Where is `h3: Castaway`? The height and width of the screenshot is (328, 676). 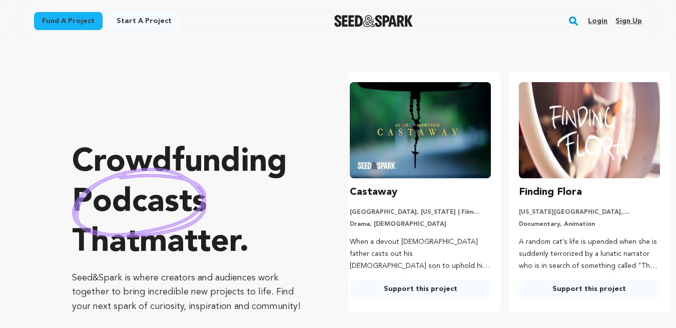 h3: Castaway is located at coordinates (373, 192).